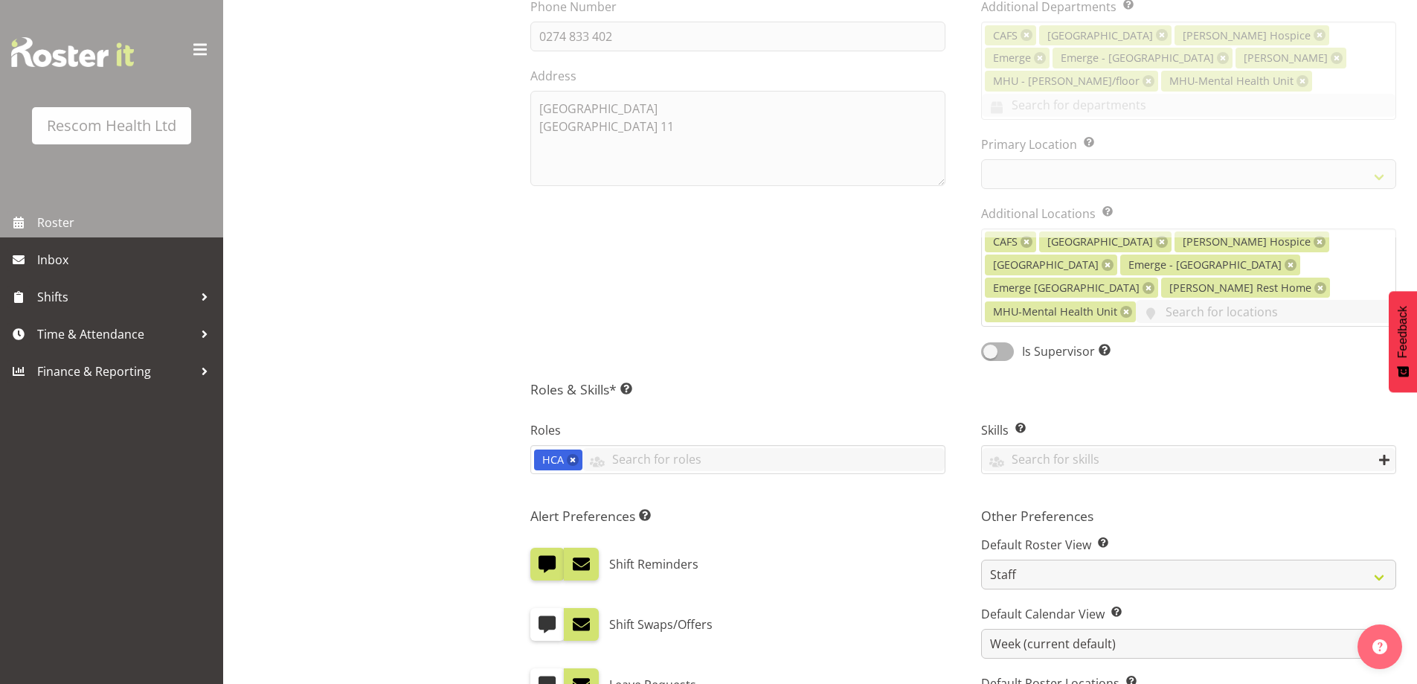  Describe the element at coordinates (963, 389) in the screenshot. I see `h5: Roles & Skills*` at that location.